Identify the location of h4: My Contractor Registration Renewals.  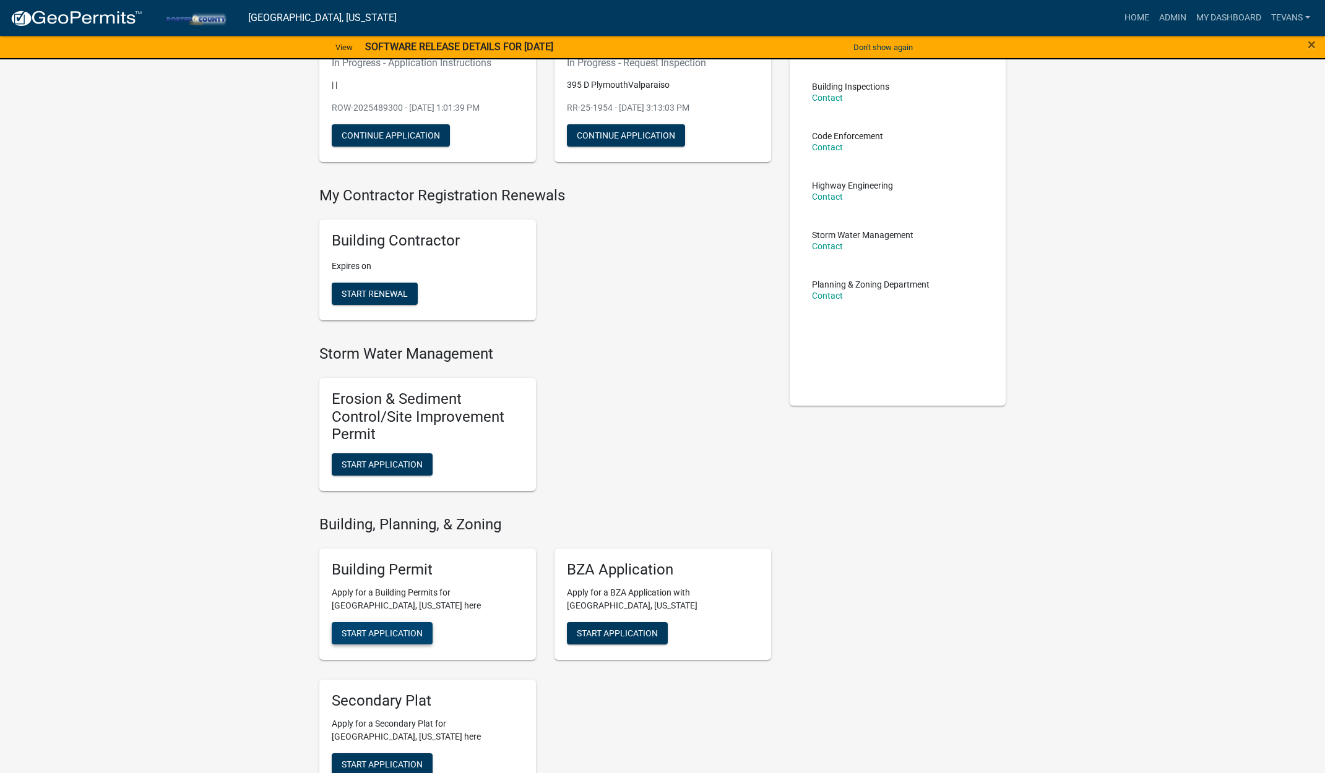
(545, 196).